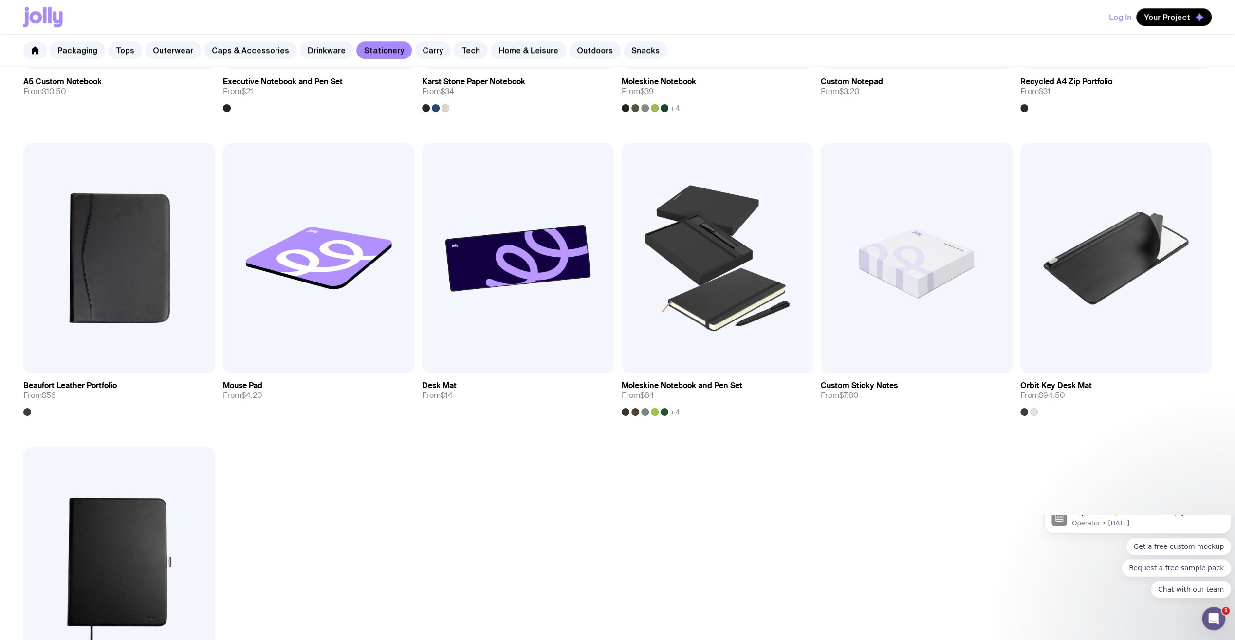  I want to click on a: Tech, so click(471, 50).